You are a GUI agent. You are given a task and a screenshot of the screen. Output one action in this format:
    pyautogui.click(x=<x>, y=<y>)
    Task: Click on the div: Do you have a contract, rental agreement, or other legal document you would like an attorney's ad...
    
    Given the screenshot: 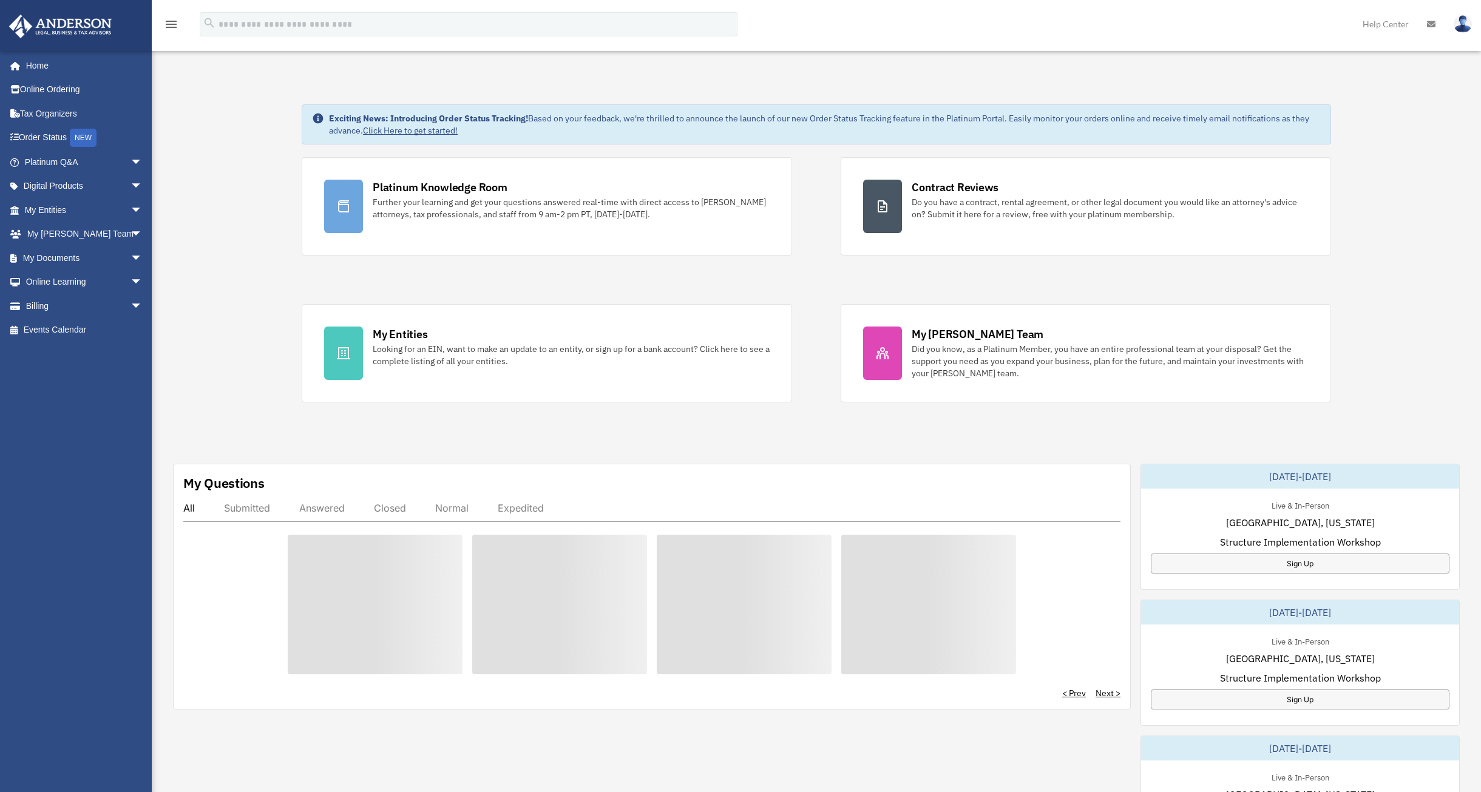 What is the action you would take?
    pyautogui.click(x=1110, y=208)
    